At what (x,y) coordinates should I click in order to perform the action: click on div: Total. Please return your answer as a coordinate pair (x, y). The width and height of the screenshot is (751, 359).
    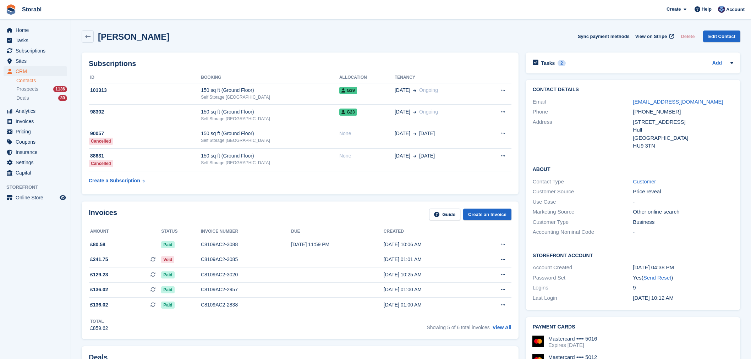
    Looking at the image, I should click on (99, 322).